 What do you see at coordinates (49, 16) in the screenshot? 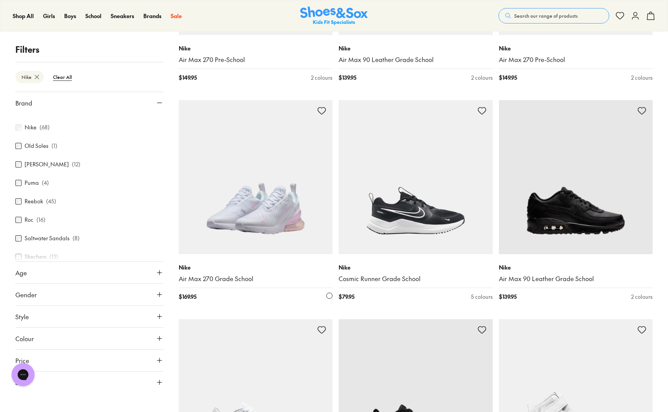
I see `a: Girls` at bounding box center [49, 16].